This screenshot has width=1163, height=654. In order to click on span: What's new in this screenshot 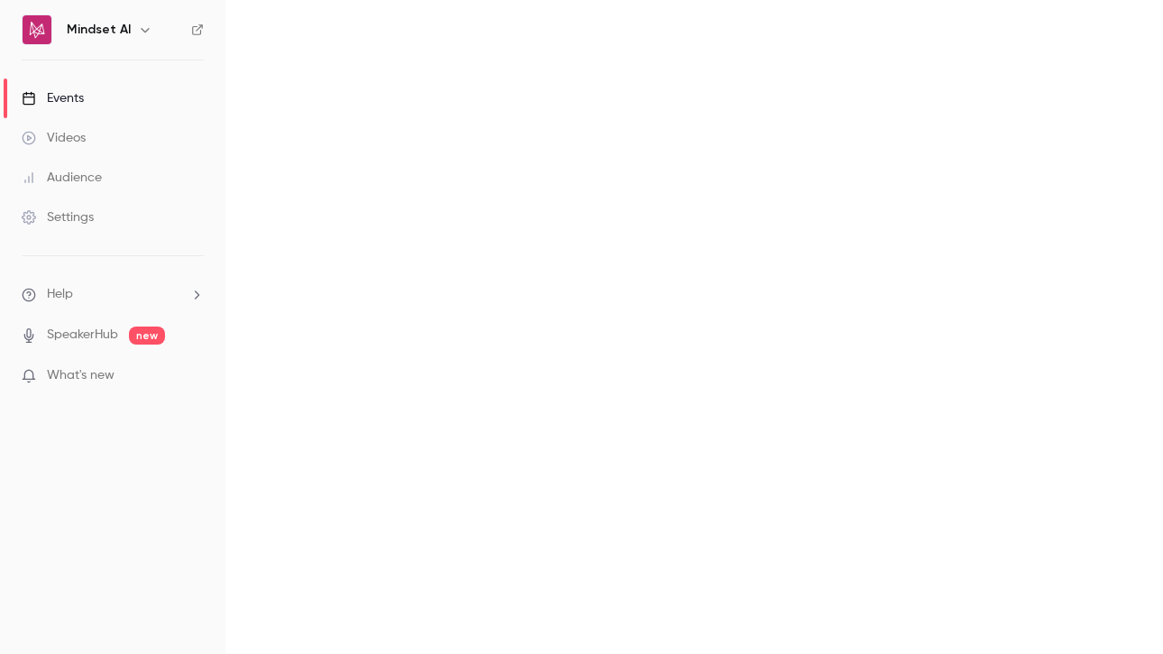, I will do `click(80, 375)`.